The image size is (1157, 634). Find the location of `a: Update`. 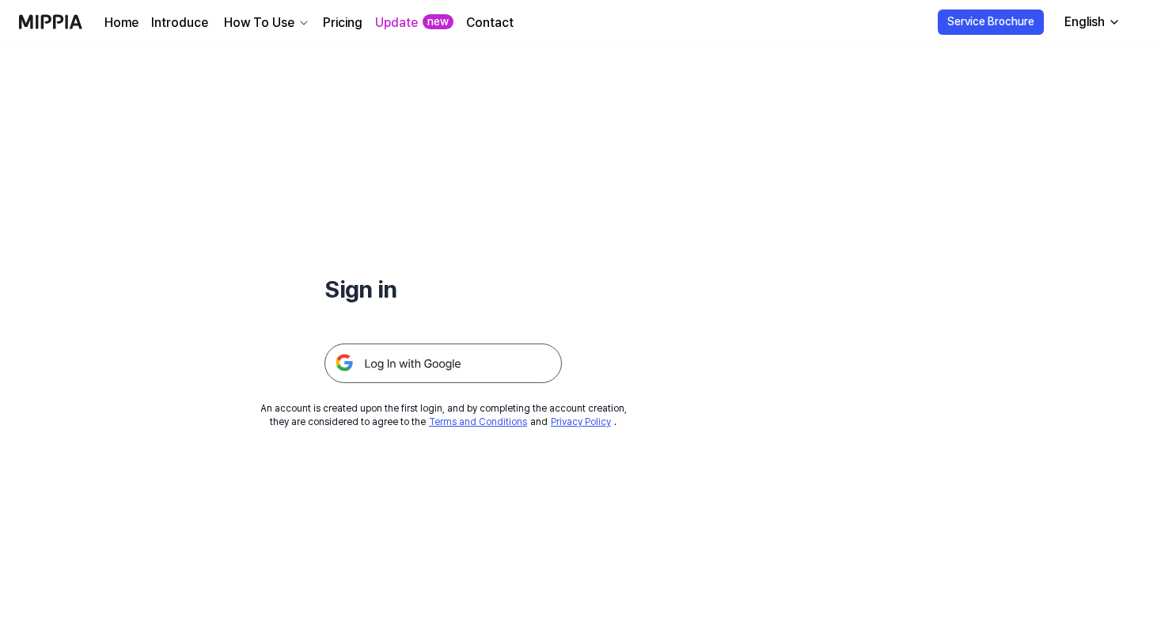

a: Update is located at coordinates (396, 23).